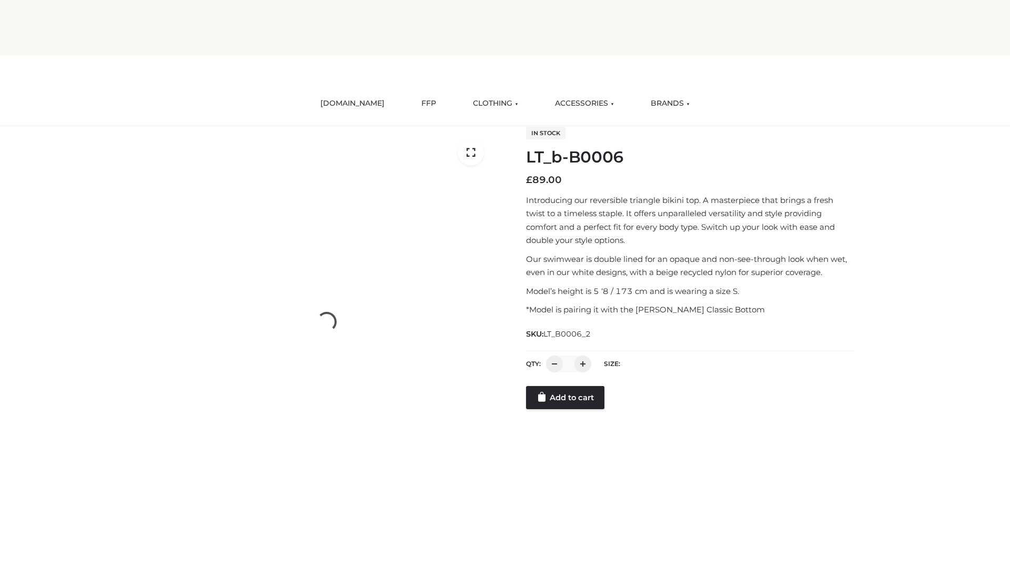 The height and width of the screenshot is (568, 1010). What do you see at coordinates (690, 220) in the screenshot?
I see `p: Introducing our reversible triangle bikini top. A masterpiece that brings a fresh twist to a time...` at bounding box center [690, 220].